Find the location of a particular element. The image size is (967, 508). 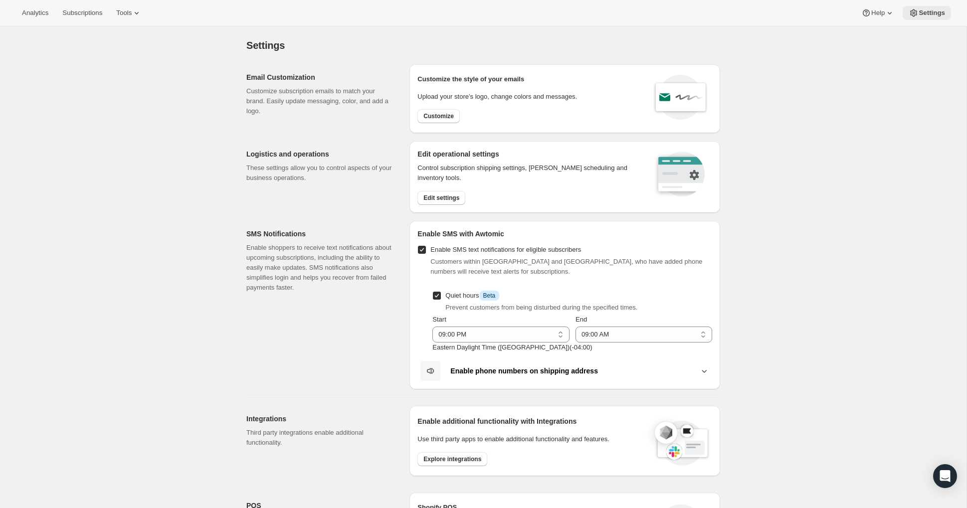

span: Explore integrations is located at coordinates (452, 459).